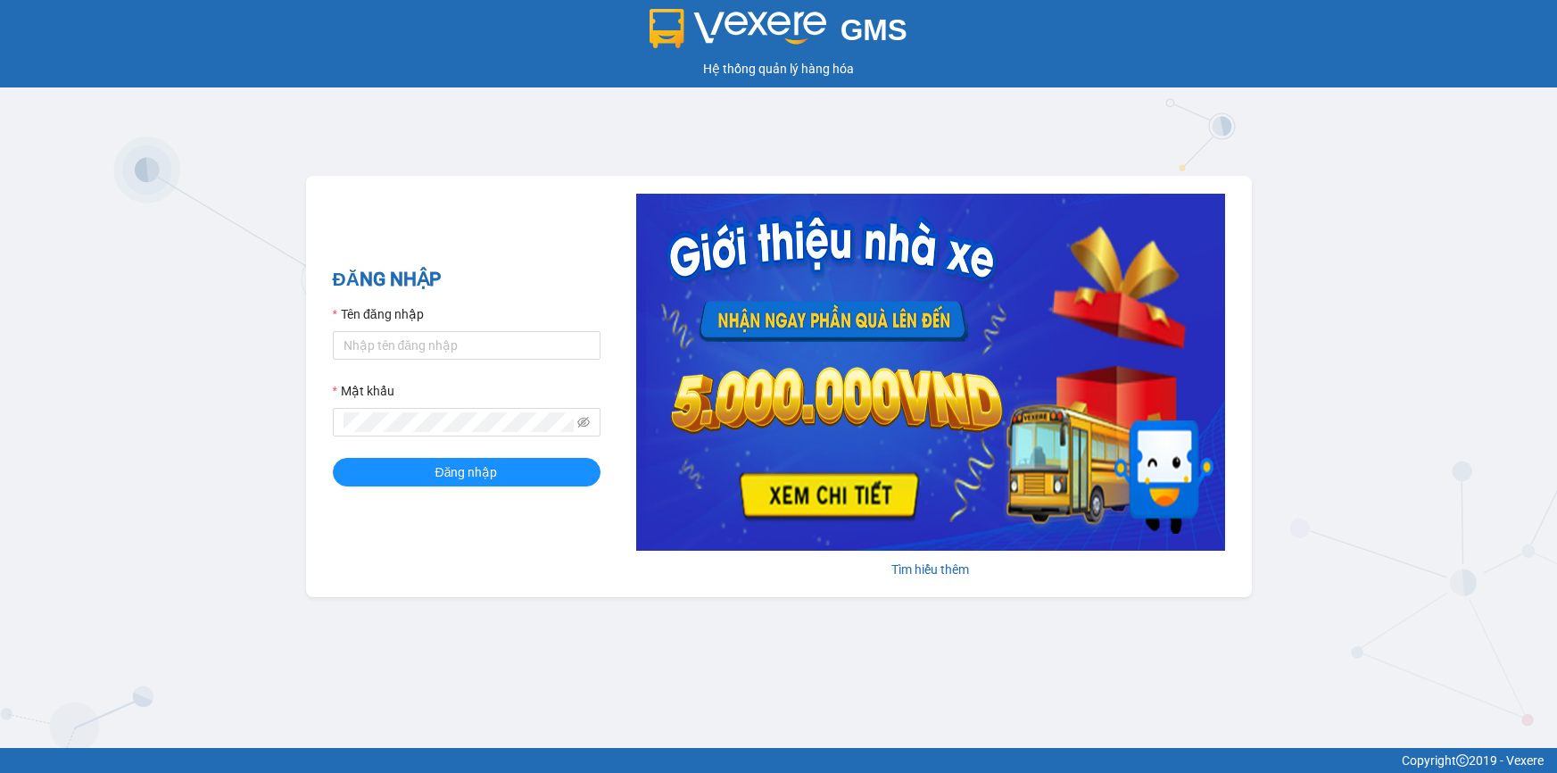  Describe the element at coordinates (778, 760) in the screenshot. I see `div: Copyright 2019 - Vexere` at that location.